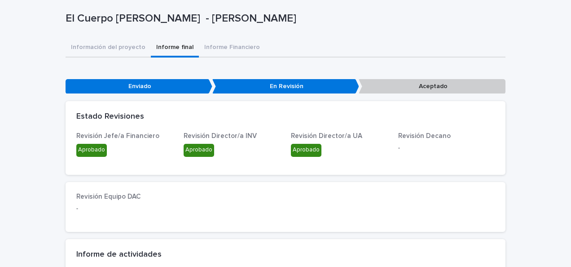 The image size is (571, 267). I want to click on h2: Informe de actividades, so click(119, 255).